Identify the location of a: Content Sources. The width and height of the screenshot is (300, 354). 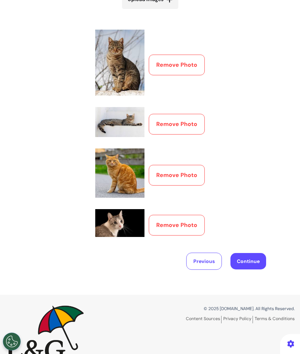
(204, 320).